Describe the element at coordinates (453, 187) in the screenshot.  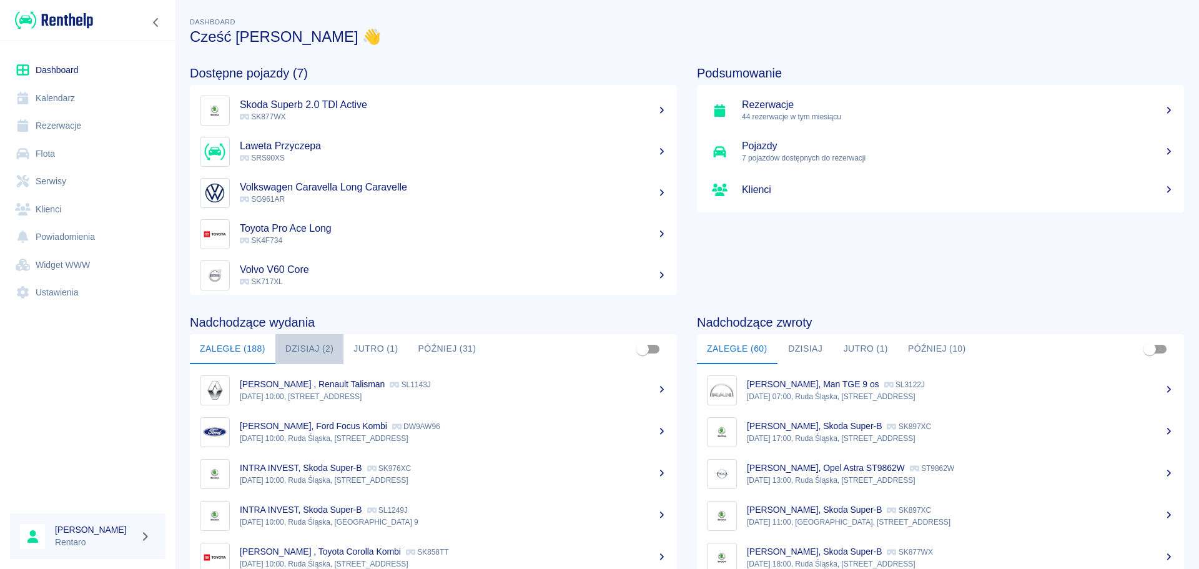
I see `h5: Volkswagen Caravella Long Caravelle` at that location.